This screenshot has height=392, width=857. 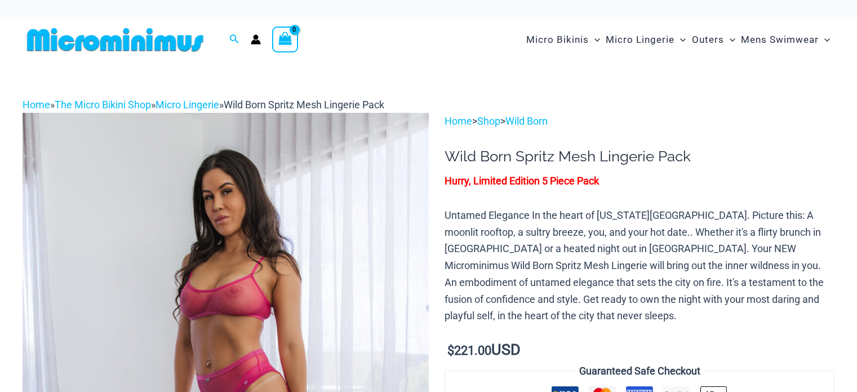 What do you see at coordinates (469, 350) in the screenshot?
I see `bdi: 221.00` at bounding box center [469, 350].